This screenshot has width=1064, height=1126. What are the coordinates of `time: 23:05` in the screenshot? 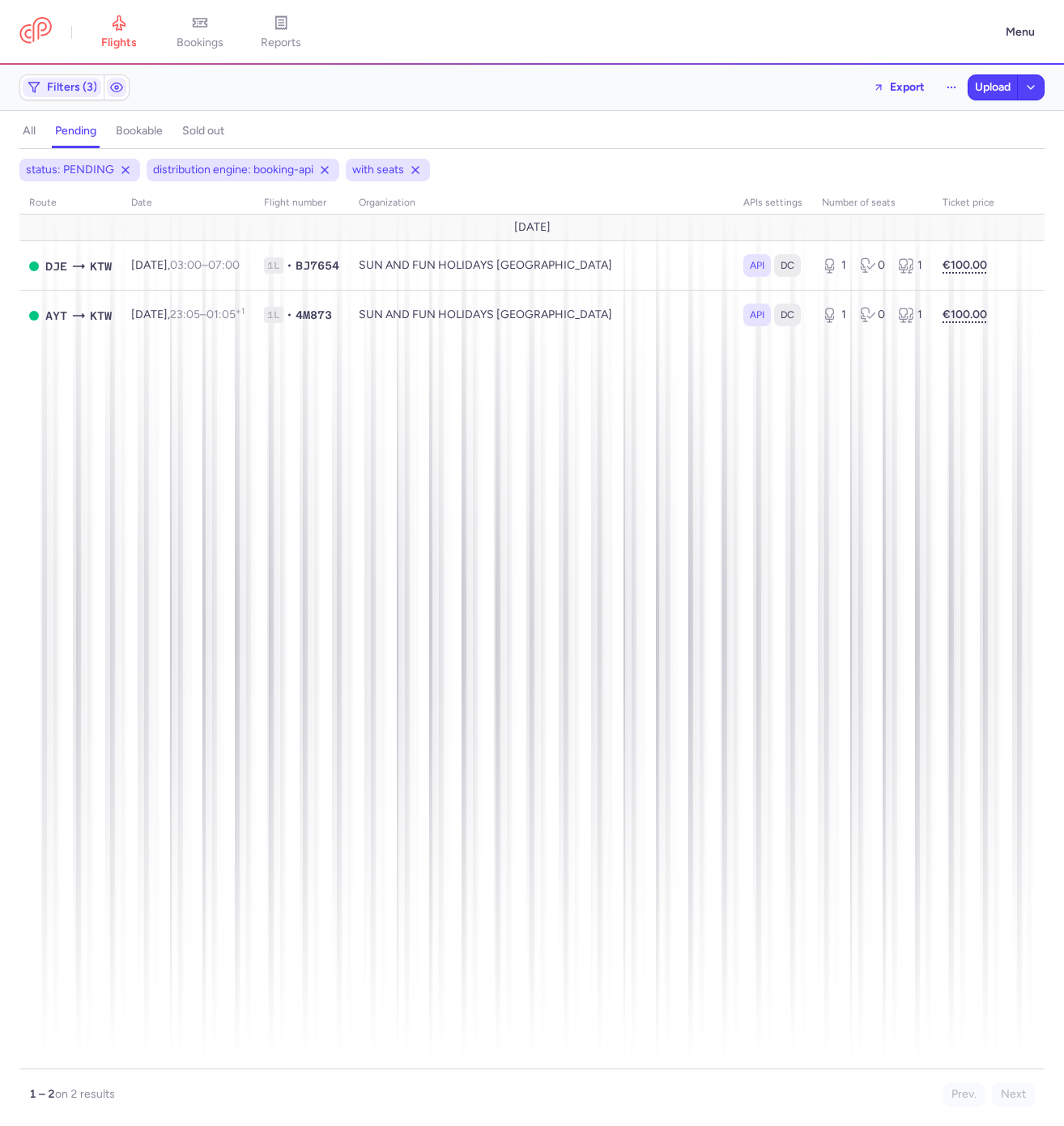 It's located at (185, 314).